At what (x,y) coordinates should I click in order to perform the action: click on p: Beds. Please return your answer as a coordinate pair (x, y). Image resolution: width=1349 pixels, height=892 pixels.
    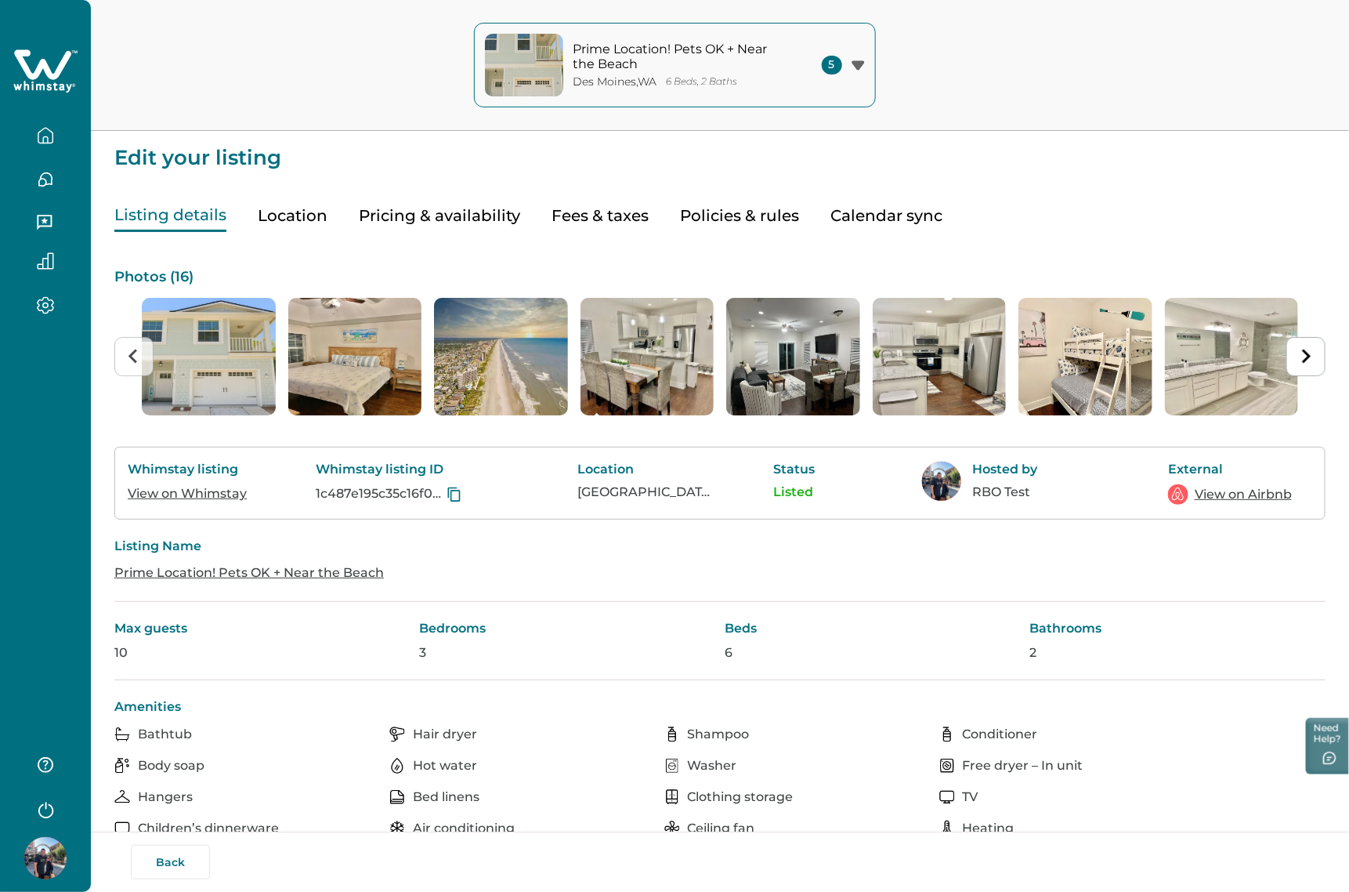
    Looking at the image, I should click on (873, 628).